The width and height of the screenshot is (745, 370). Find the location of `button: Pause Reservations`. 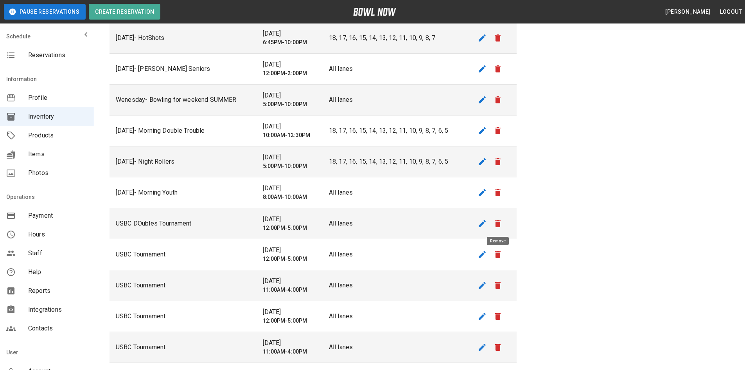

button: Pause Reservations is located at coordinates (45, 12).